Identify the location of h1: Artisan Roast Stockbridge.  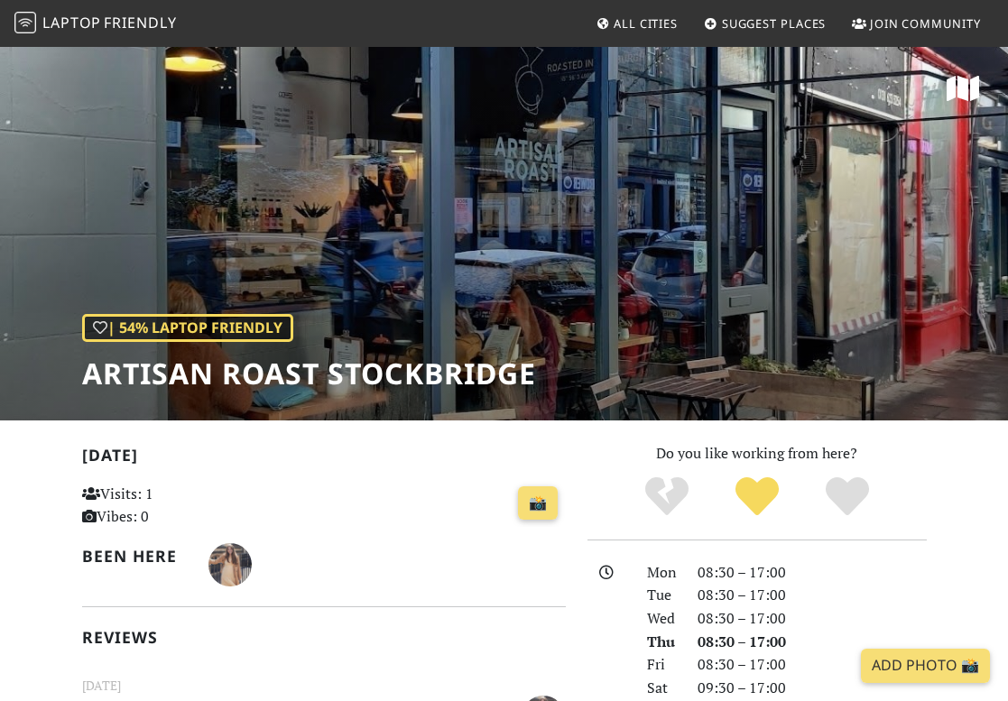
(309, 374).